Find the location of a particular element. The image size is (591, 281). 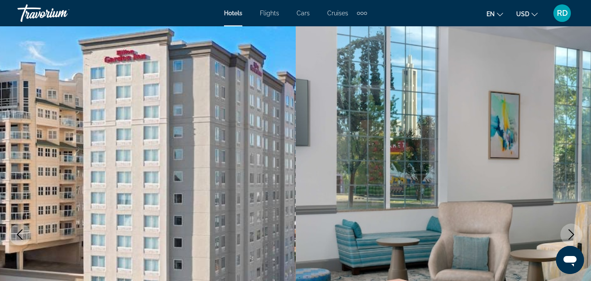

span: Hotels is located at coordinates (233, 13).